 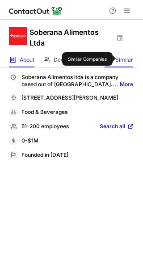 I want to click on span: About, so click(x=27, y=60).